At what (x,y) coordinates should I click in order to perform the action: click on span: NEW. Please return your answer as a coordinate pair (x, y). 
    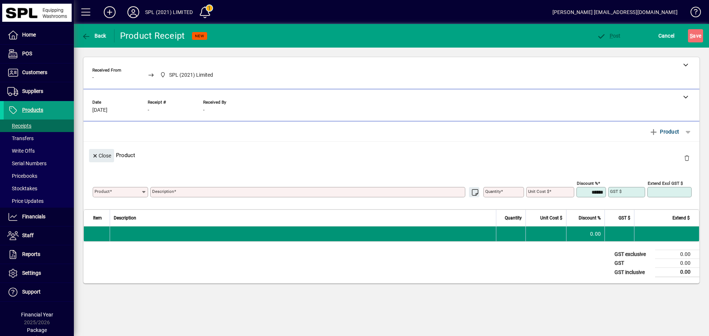
    Looking at the image, I should click on (199, 36).